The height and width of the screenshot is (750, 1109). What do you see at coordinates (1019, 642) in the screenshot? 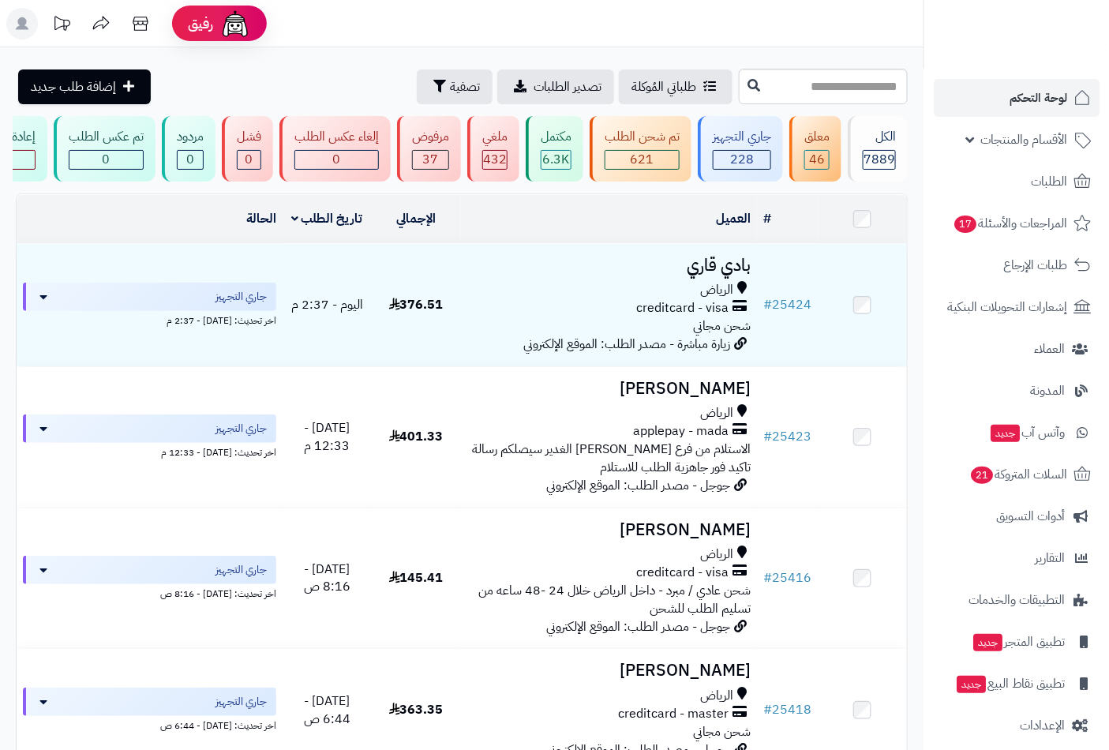
I see `span: تطبيق المتجر` at bounding box center [1019, 642].